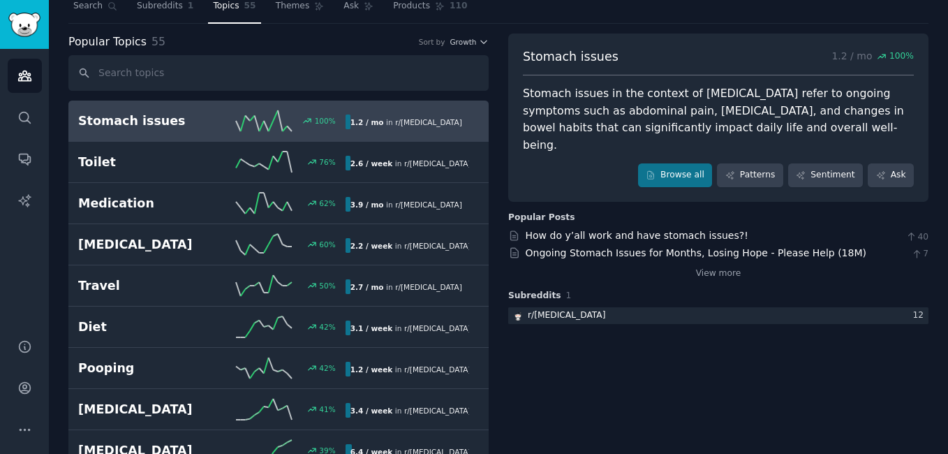  I want to click on img: ibs, so click(518, 316).